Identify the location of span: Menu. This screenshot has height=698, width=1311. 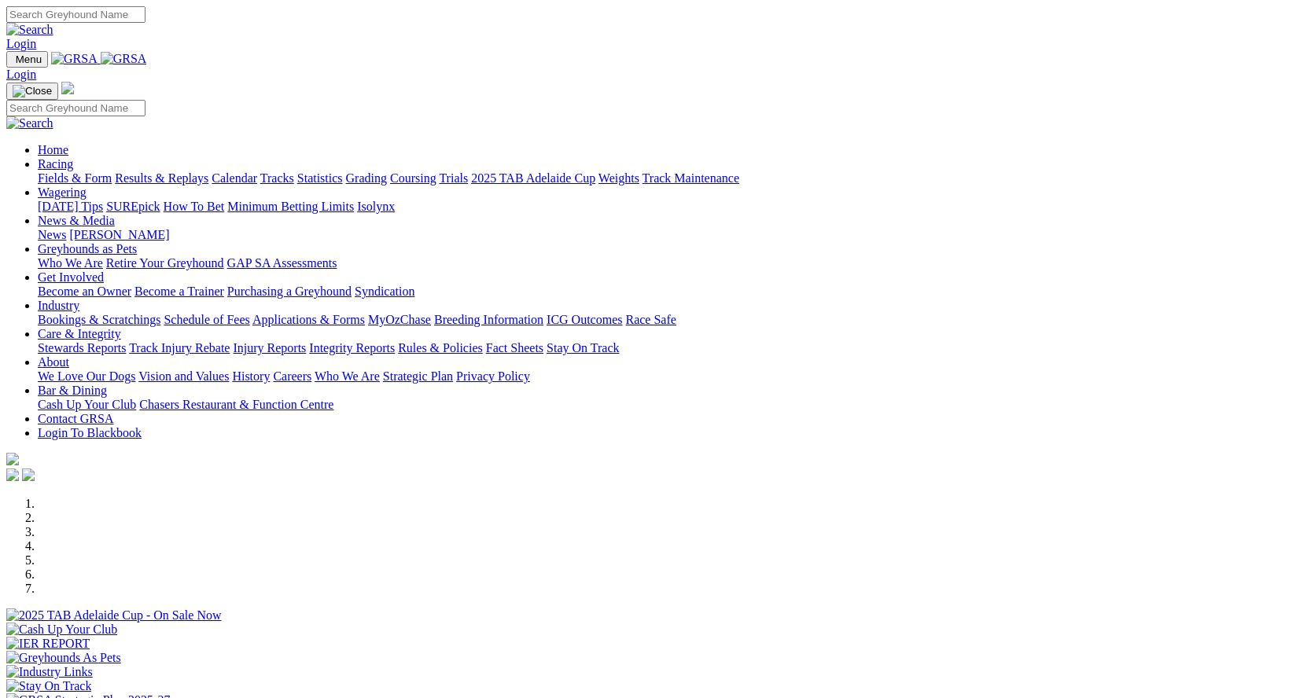
(28, 59).